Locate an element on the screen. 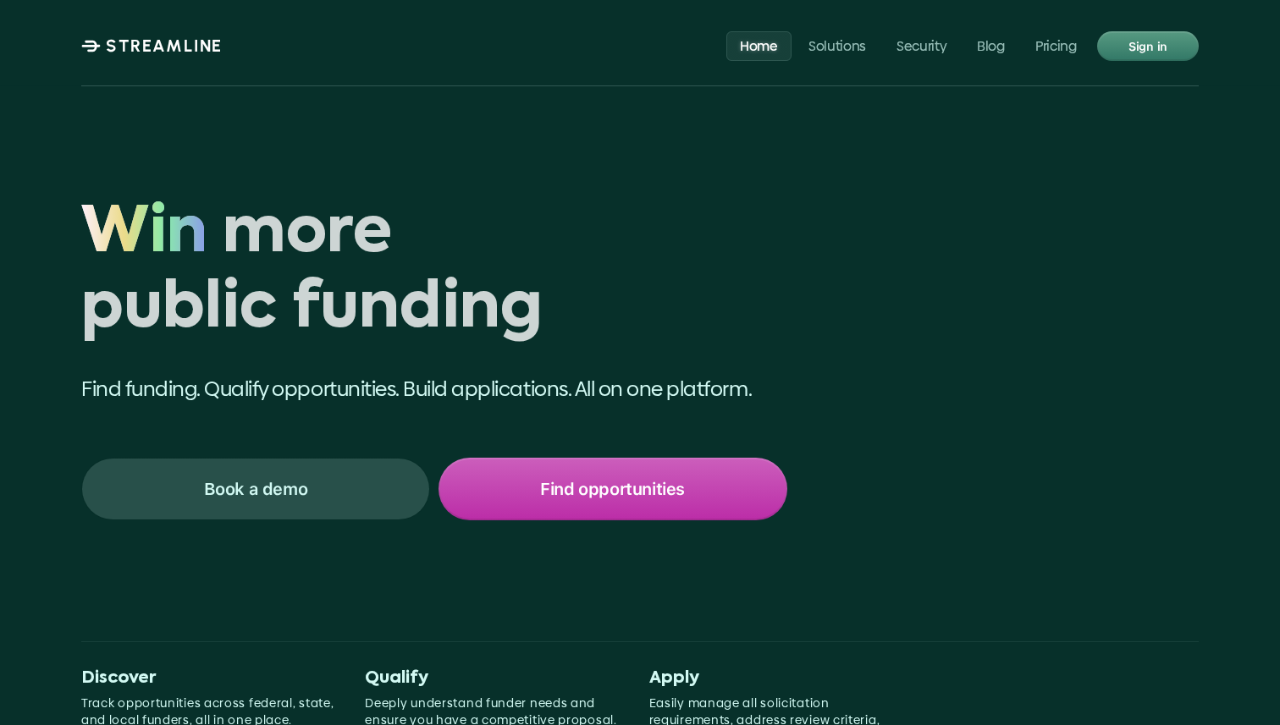 This screenshot has height=725, width=1280. a: Sign in is located at coordinates (1148, 46).